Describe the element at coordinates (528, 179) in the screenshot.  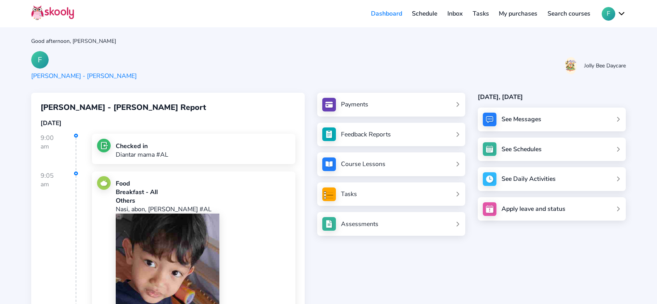
I see `div: See Daily Activities` at that location.